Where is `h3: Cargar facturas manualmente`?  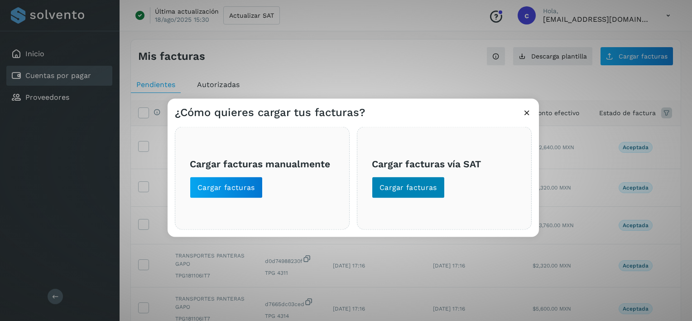 h3: Cargar facturas manualmente is located at coordinates (262, 163).